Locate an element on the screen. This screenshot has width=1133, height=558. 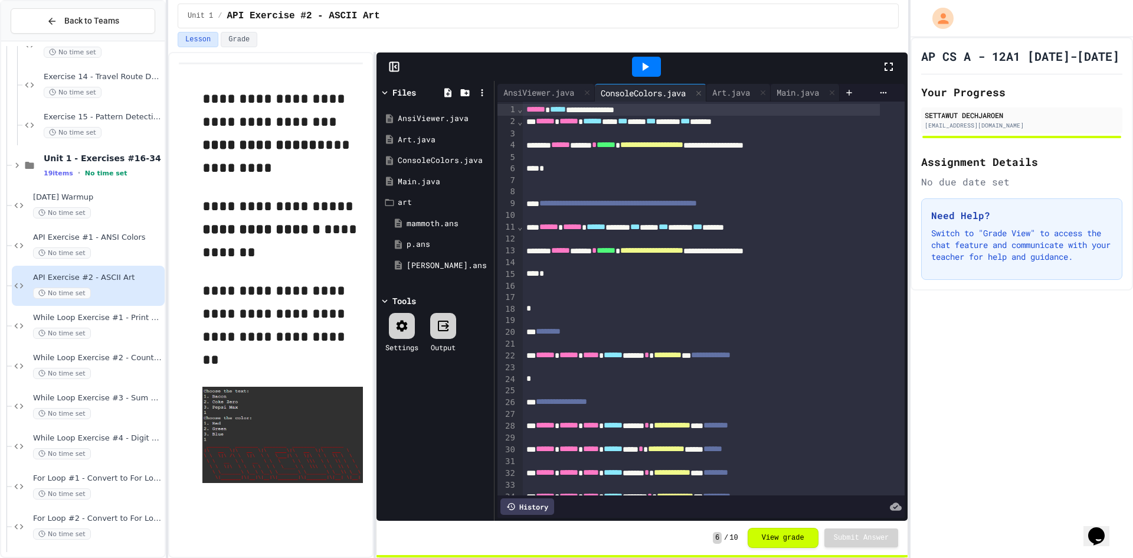
button: Back to Teams is located at coordinates (83, 21).